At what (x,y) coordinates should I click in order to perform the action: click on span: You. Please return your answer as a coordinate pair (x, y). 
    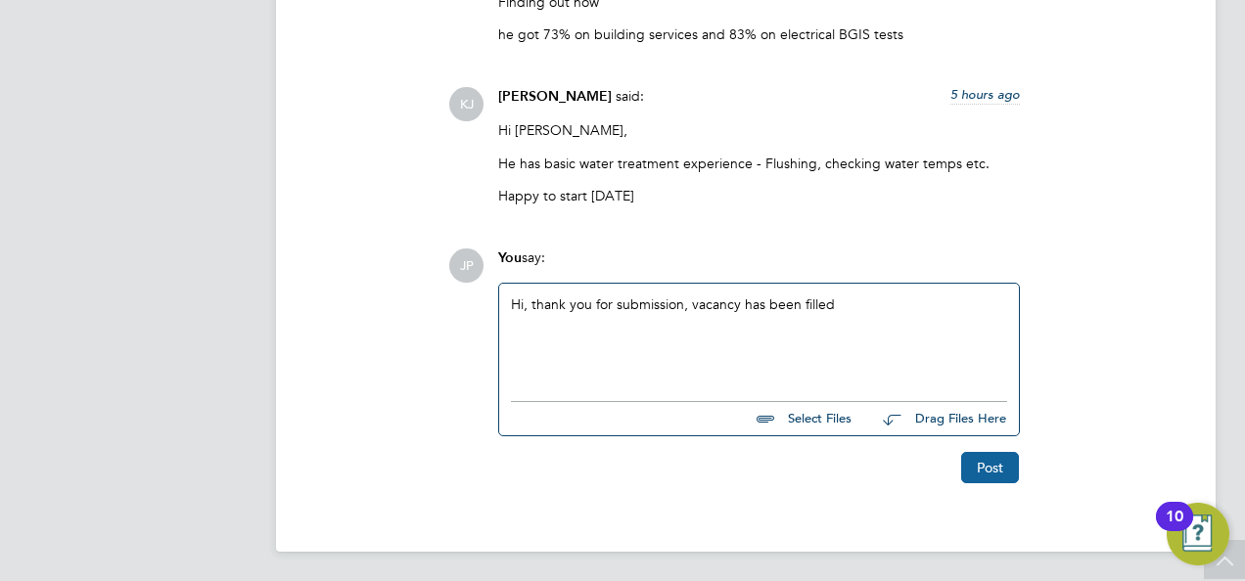
    Looking at the image, I should click on (510, 257).